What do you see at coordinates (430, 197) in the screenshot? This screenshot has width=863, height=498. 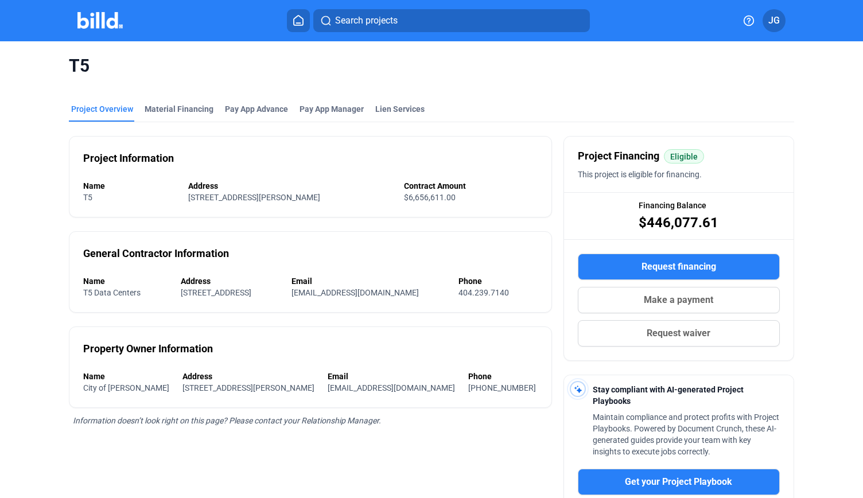 I see `span: $6,656,611.00` at bounding box center [430, 197].